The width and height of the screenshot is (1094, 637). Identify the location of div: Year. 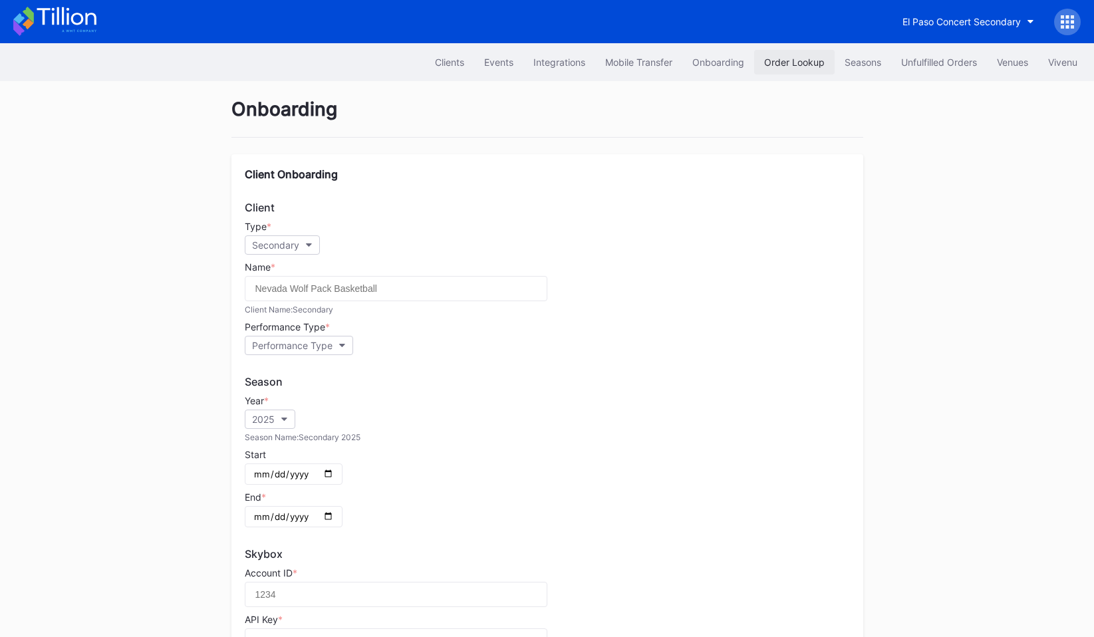
(547, 400).